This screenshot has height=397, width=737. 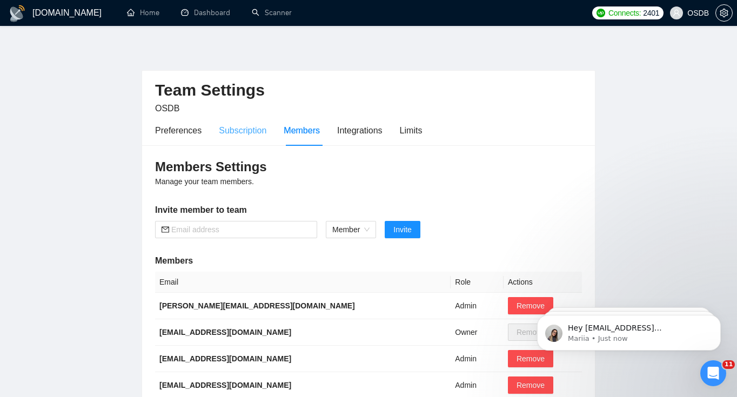 What do you see at coordinates (542, 282) in the screenshot?
I see `th: Actions` at bounding box center [542, 282].